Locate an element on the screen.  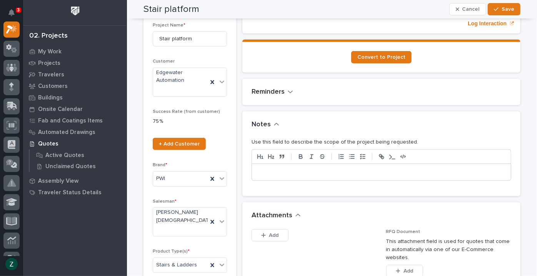
button: Notifications is located at coordinates (12, 13).